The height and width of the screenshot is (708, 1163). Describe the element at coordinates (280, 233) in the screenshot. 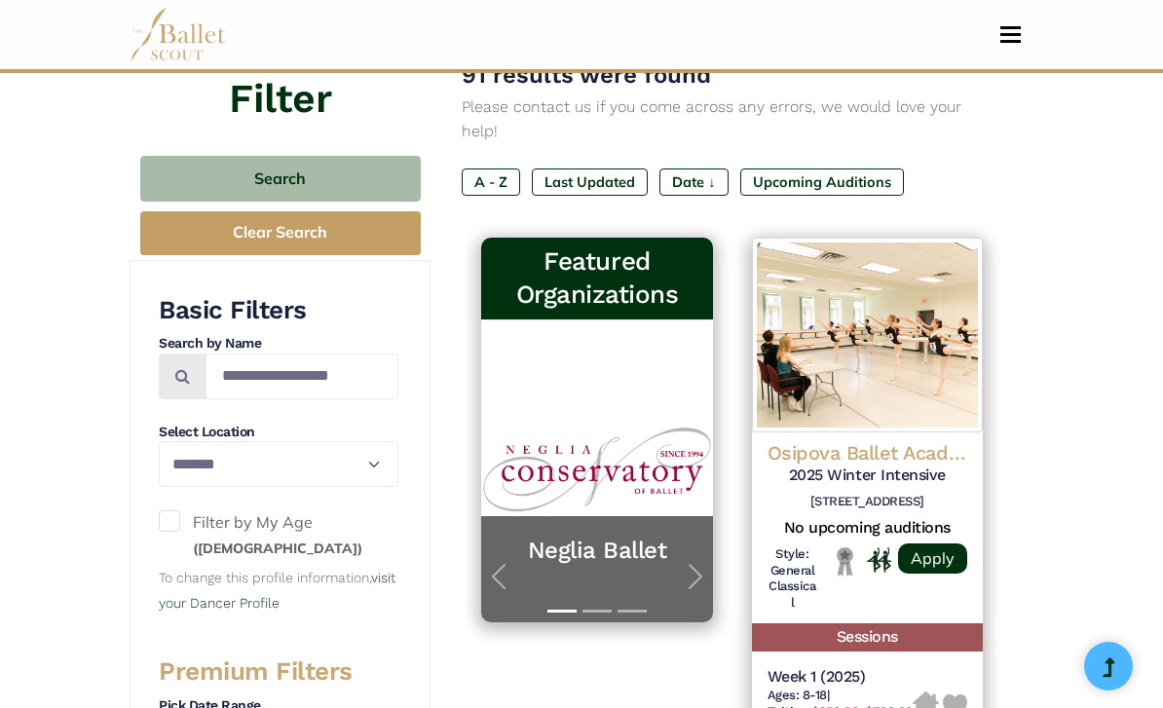

I see `button: Clear Search` at that location.